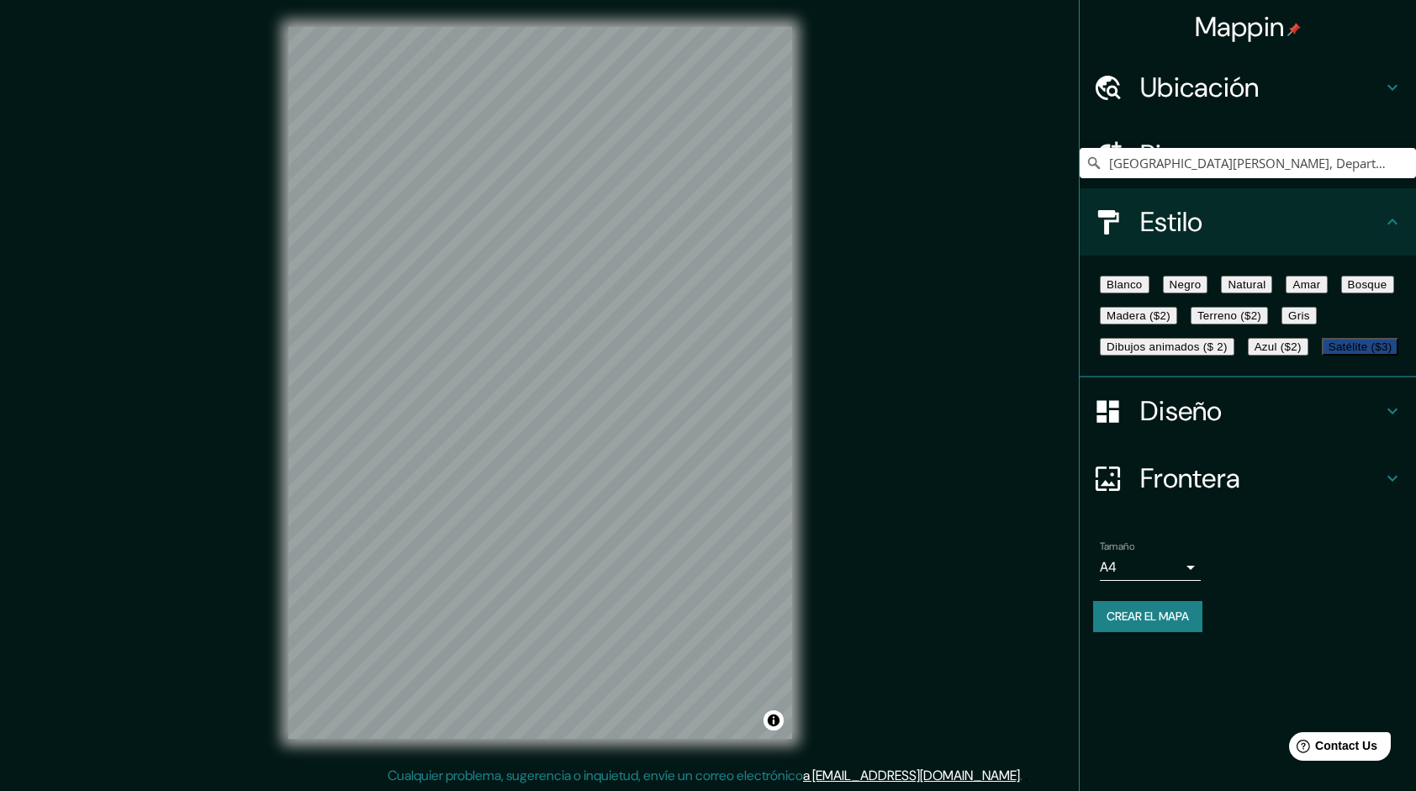 The height and width of the screenshot is (791, 1416). I want to click on h4: Frontera, so click(1262, 479).